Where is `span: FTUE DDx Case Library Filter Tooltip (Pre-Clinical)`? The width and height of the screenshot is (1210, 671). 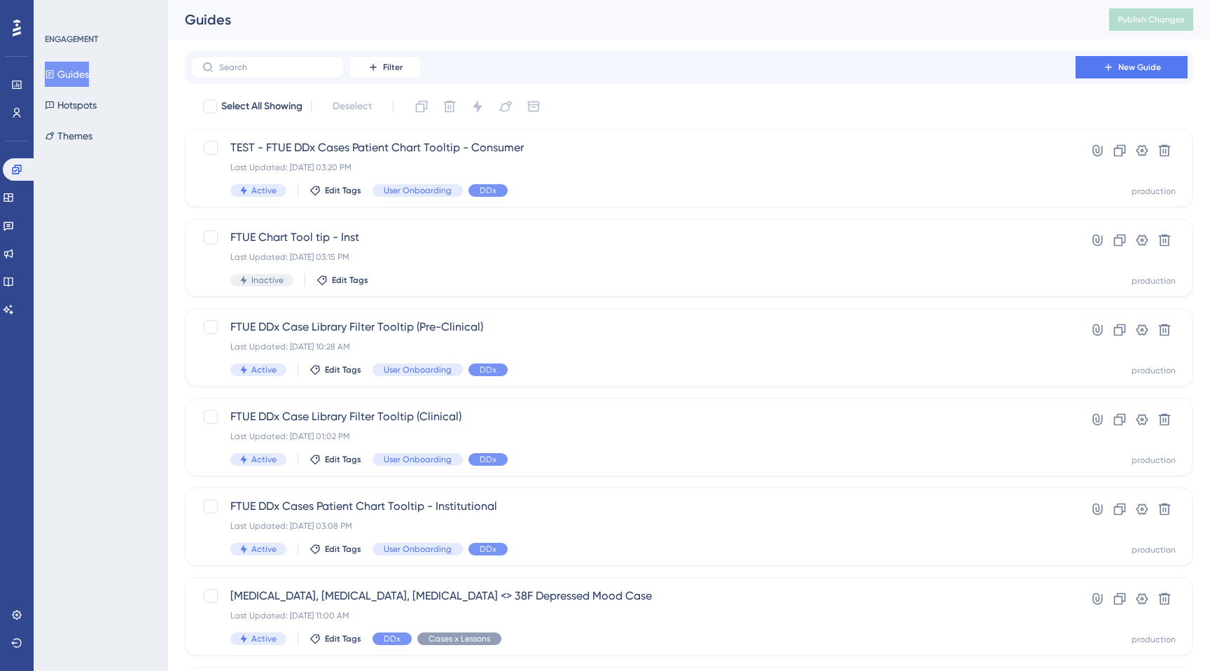 span: FTUE DDx Case Library Filter Tooltip (Pre-Clinical) is located at coordinates (633, 327).